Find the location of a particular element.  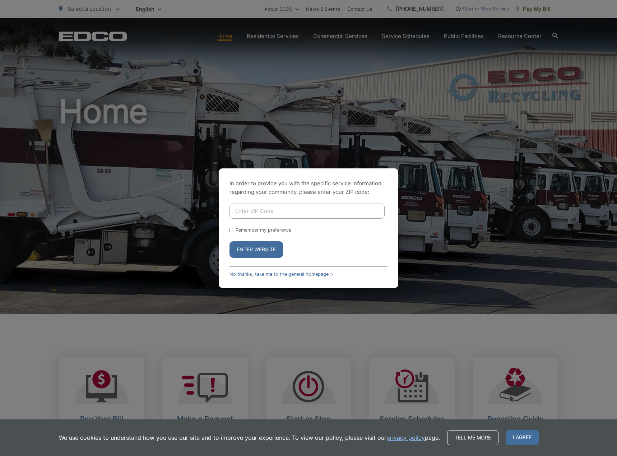

p: In order to provide you with the specific service information regarding your community, please en... is located at coordinates (309, 188).